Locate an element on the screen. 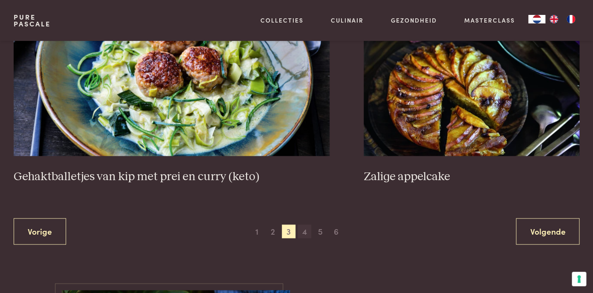 The width and height of the screenshot is (593, 293). a: Culinair is located at coordinates (347, 20).